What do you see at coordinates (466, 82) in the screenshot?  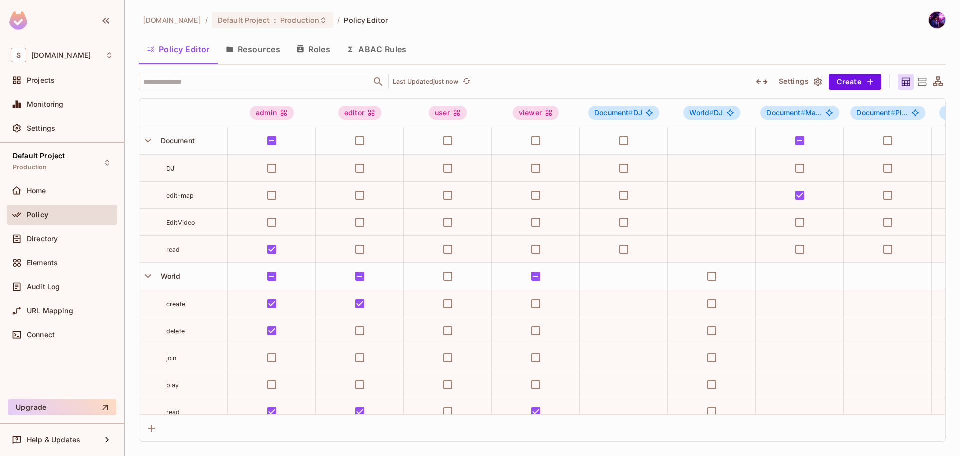 I see `span: Click to refresh data` at bounding box center [466, 82].